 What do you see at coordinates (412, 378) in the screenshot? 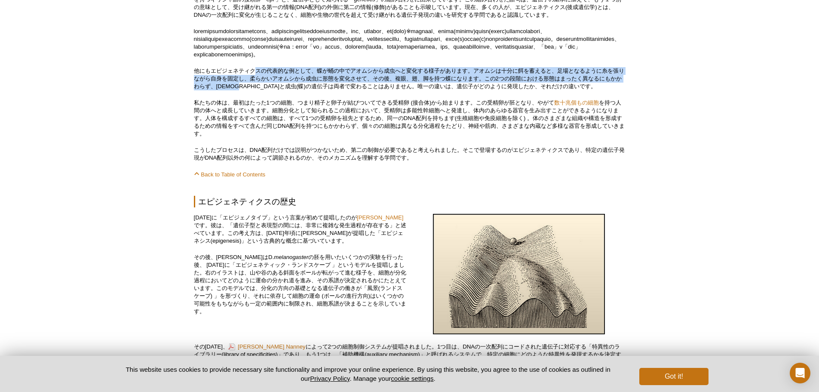
I see `button: cookie settings` at bounding box center [412, 378].